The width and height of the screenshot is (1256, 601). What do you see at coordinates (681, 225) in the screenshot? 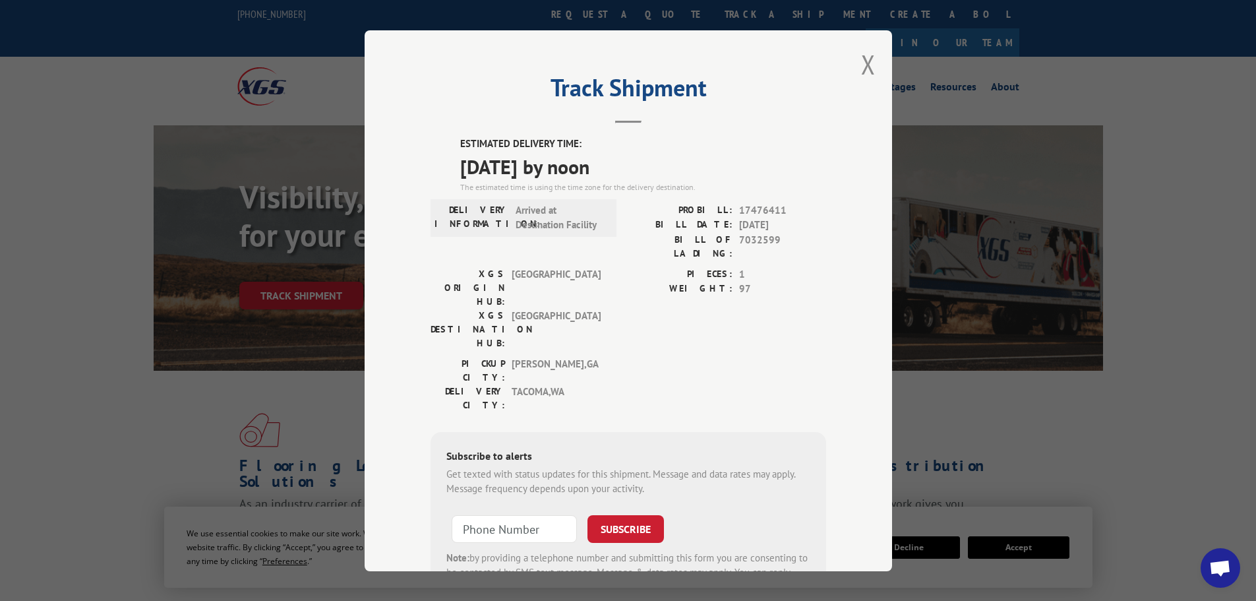
I see `label: BILL DATE:` at bounding box center [681, 225].